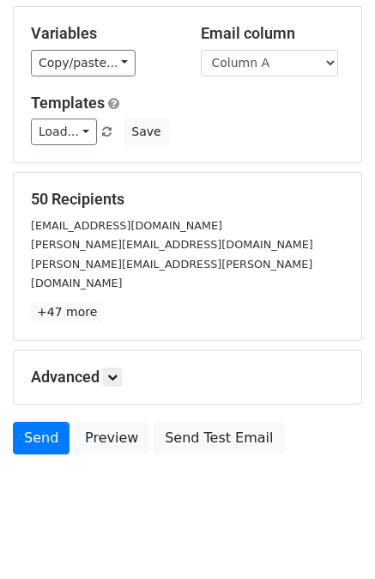 This screenshot has width=375, height=579. What do you see at coordinates (273, 33) in the screenshot?
I see `h5: Email column` at bounding box center [273, 33].